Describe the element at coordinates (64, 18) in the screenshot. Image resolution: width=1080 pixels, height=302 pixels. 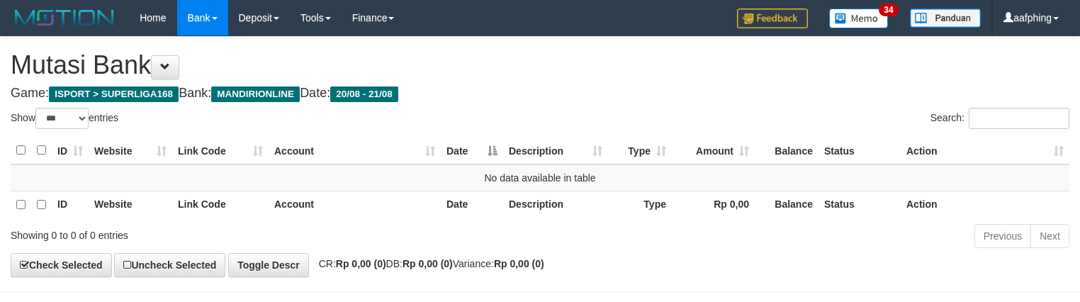
I see `img: MOTION_logo.png` at that location.